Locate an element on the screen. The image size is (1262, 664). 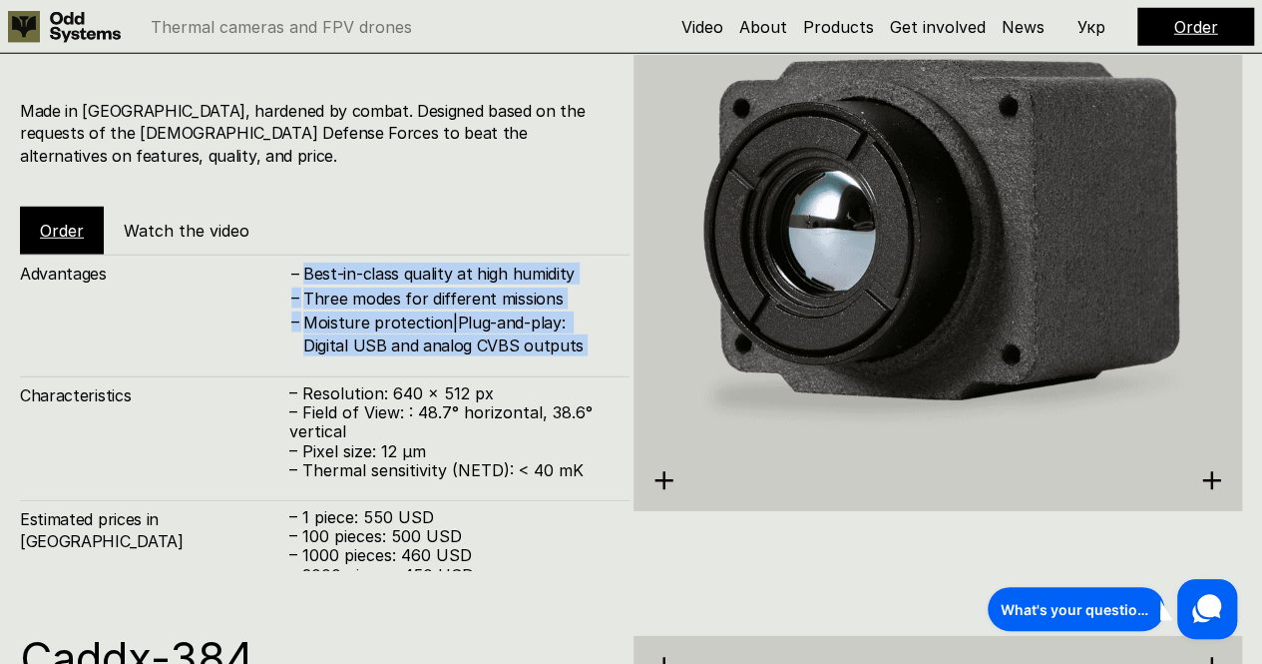
div: What's your question? is located at coordinates (93, 35).